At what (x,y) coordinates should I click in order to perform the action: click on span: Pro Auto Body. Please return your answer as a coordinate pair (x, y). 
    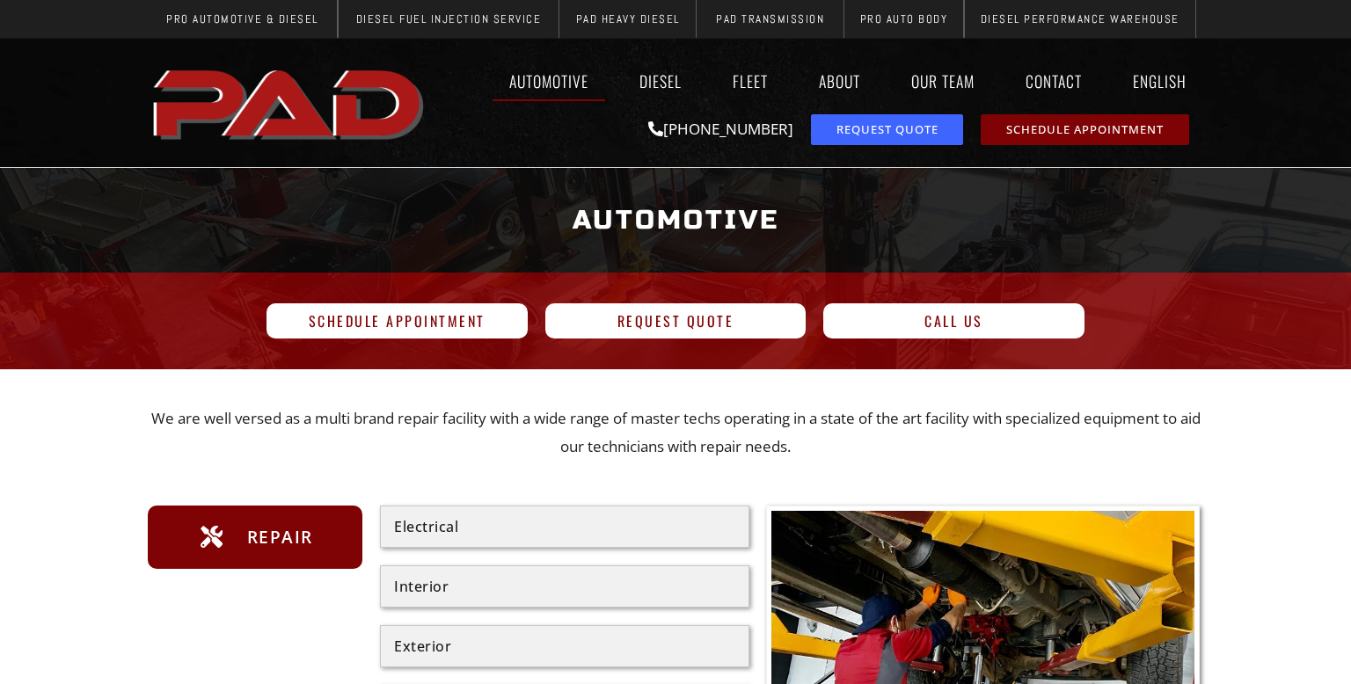
    Looking at the image, I should click on (904, 18).